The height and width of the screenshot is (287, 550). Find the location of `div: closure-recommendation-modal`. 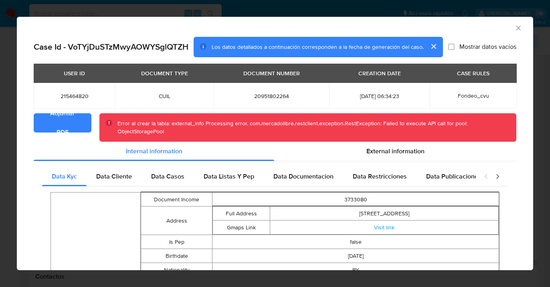

div: closure-recommendation-modal is located at coordinates (275, 143).